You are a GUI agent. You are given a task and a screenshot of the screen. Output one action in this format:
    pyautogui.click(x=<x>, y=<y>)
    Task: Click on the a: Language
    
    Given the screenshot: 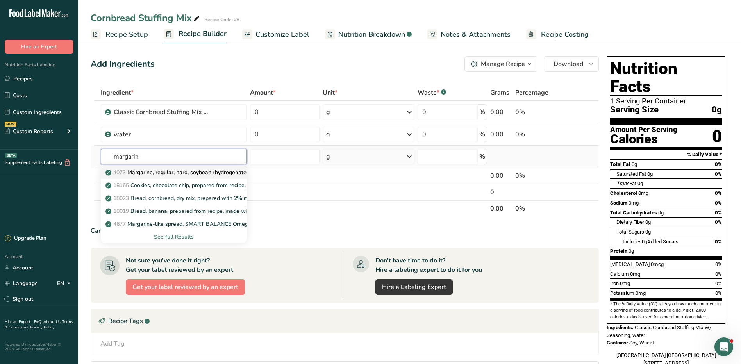 What is the action you would take?
    pyautogui.click(x=21, y=283)
    